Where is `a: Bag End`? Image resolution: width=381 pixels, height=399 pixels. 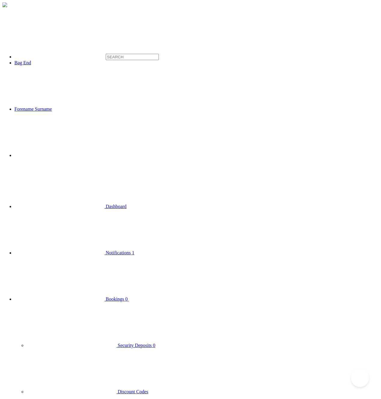 a: Bag End is located at coordinates (23, 63).